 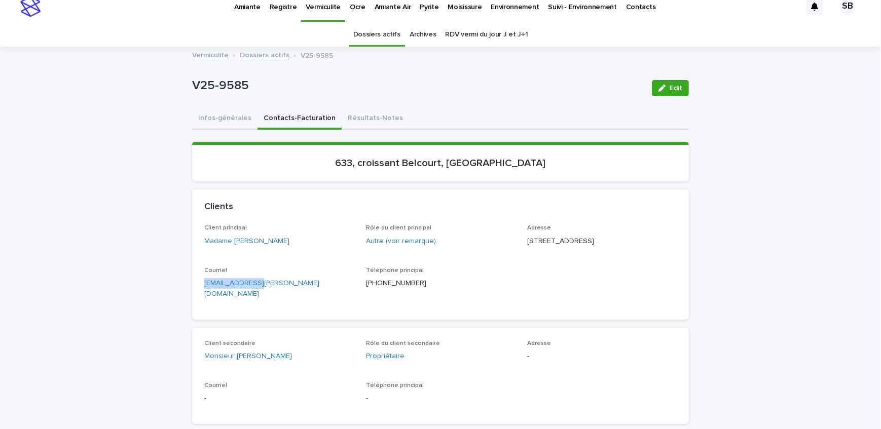 I want to click on button: Infos-générales, so click(x=224, y=119).